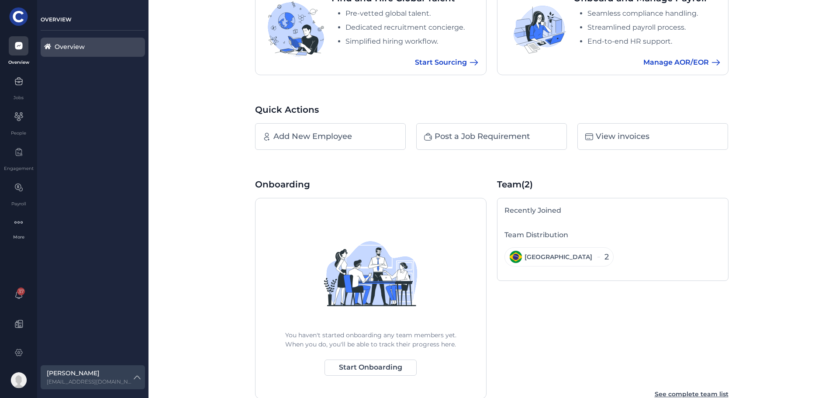 The height and width of the screenshot is (398, 832). What do you see at coordinates (654, 42) in the screenshot?
I see `li: End-to-end HR support.` at bounding box center [654, 42].